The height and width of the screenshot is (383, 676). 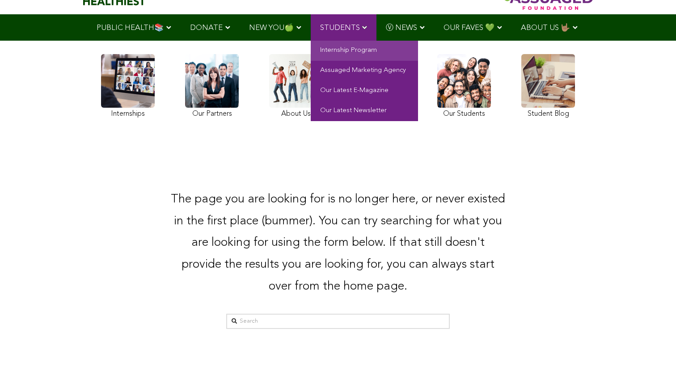 I want to click on span: ABOUT US 🤟🏽, so click(x=546, y=28).